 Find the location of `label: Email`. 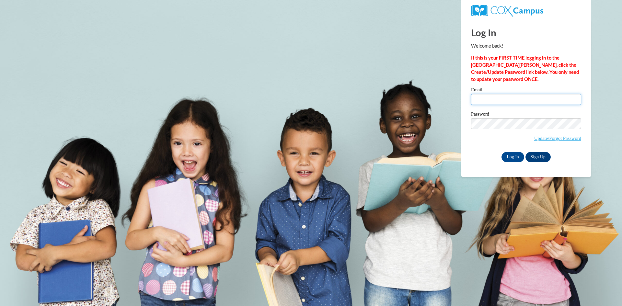

label: Email is located at coordinates (526, 91).